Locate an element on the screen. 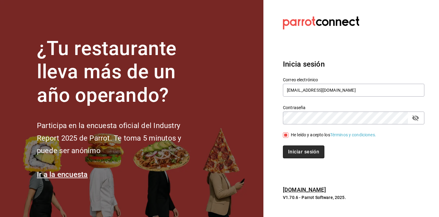 This screenshot has height=217, width=439. h3: Inicia sesión is located at coordinates (354, 64).